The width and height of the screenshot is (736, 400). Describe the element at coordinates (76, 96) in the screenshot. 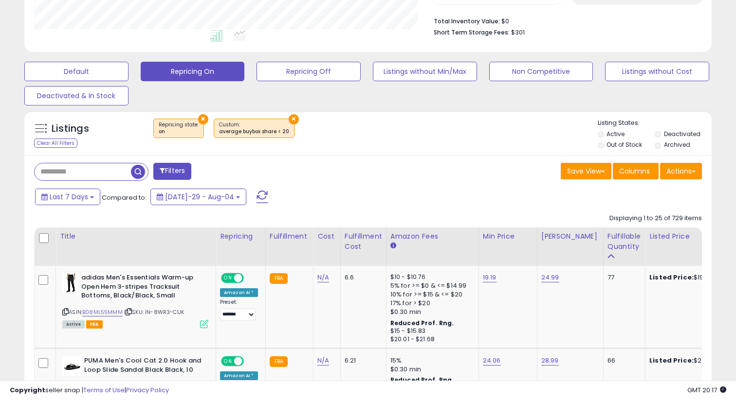

I see `button: Deactivated & In Stock` at that location.